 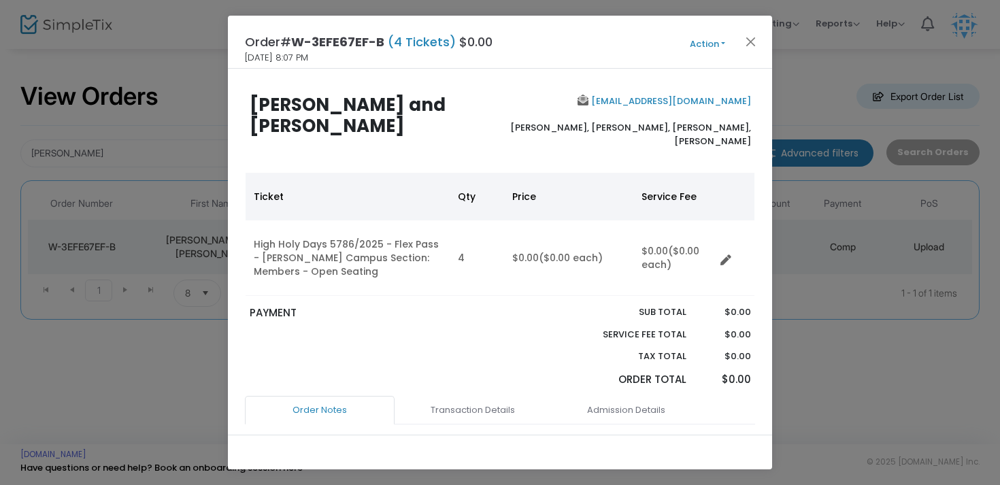 I want to click on div: Data table, so click(x=500, y=234).